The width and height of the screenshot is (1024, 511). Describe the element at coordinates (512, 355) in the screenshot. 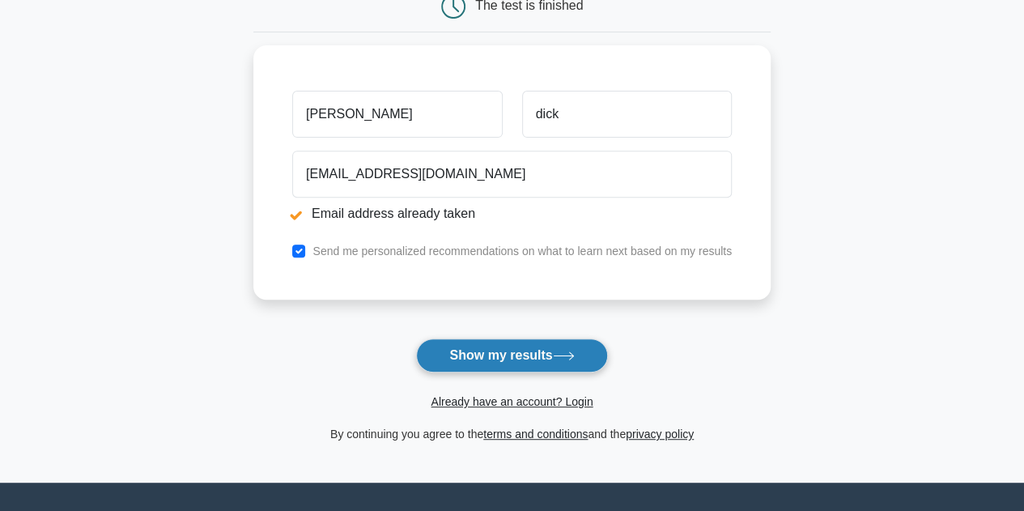

I see `button: Show my results` at that location.